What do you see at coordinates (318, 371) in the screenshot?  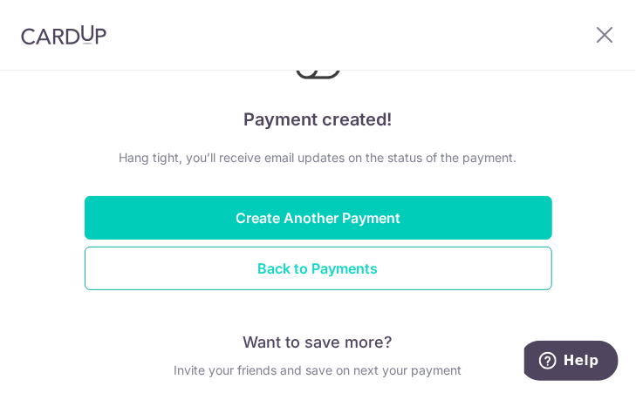 I see `p: Invite your friends and save on next your payment` at bounding box center [318, 371].